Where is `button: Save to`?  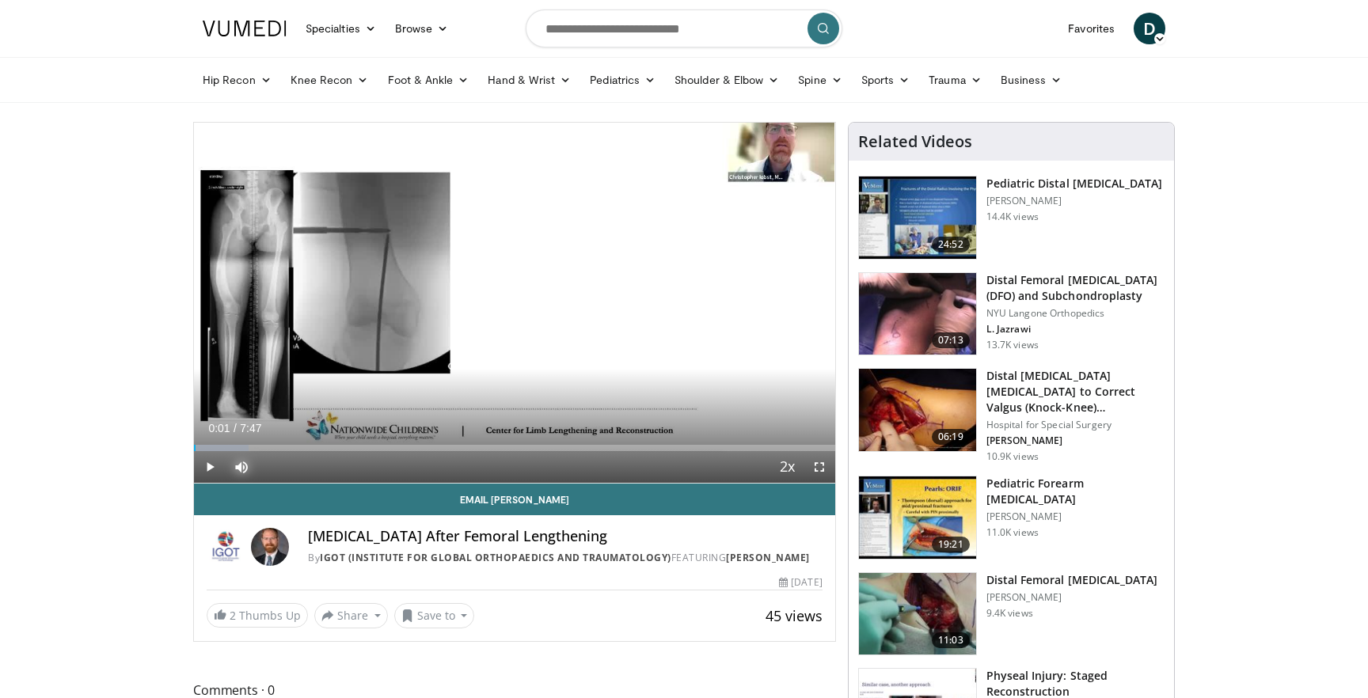
button: Save to is located at coordinates (435, 616).